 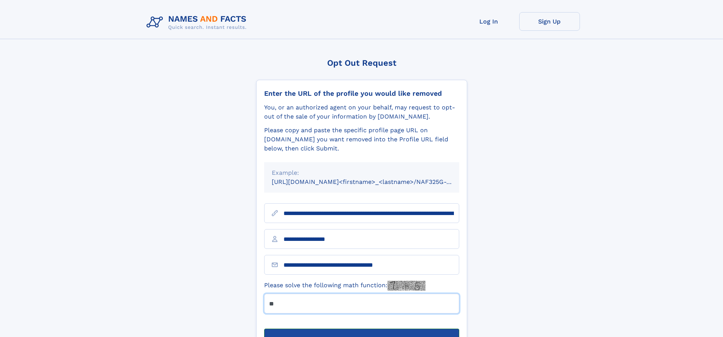 I want to click on div: You, or an authorized agent on your behalf, may request to opt-out of the sale of your informatio..., so click(x=362, y=112).